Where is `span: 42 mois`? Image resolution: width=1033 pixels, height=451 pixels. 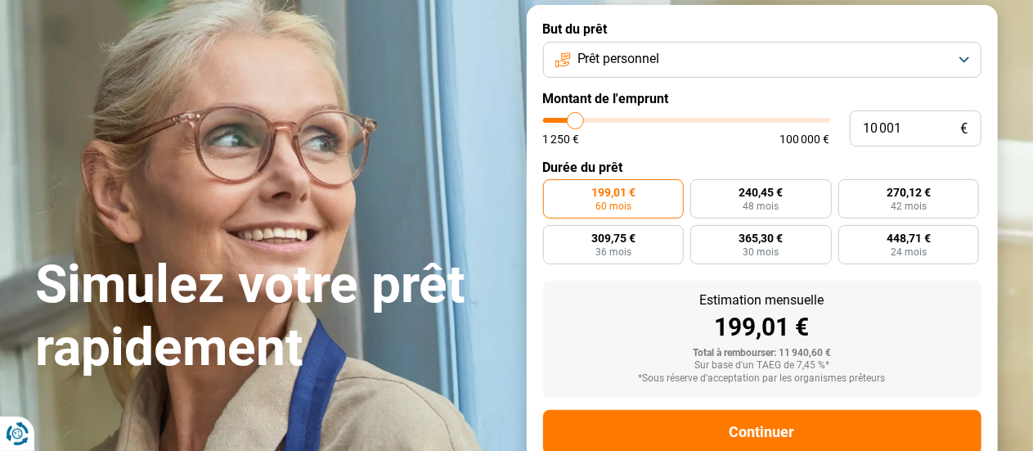 span: 42 mois is located at coordinates (909, 206).